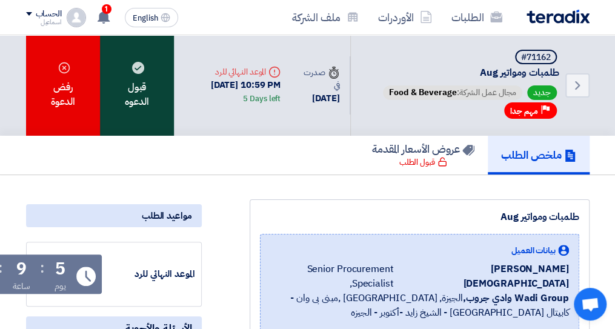 This screenshot has width=615, height=329. I want to click on span: 1, so click(107, 9).